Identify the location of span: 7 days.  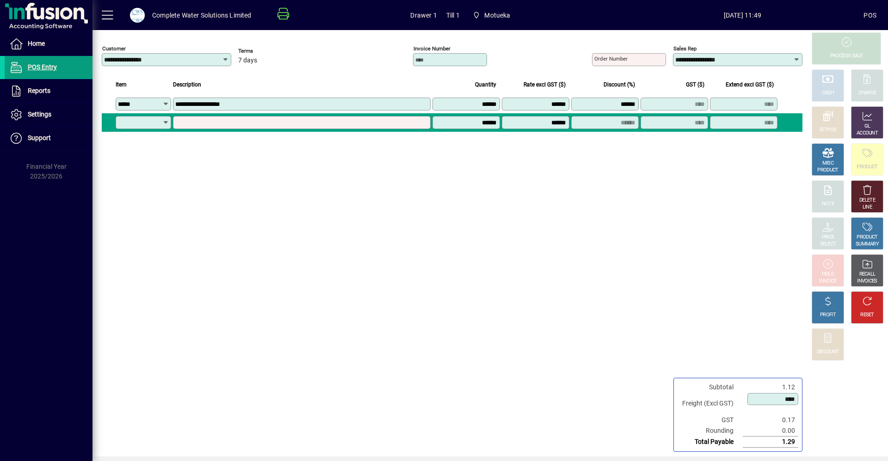
(248, 61).